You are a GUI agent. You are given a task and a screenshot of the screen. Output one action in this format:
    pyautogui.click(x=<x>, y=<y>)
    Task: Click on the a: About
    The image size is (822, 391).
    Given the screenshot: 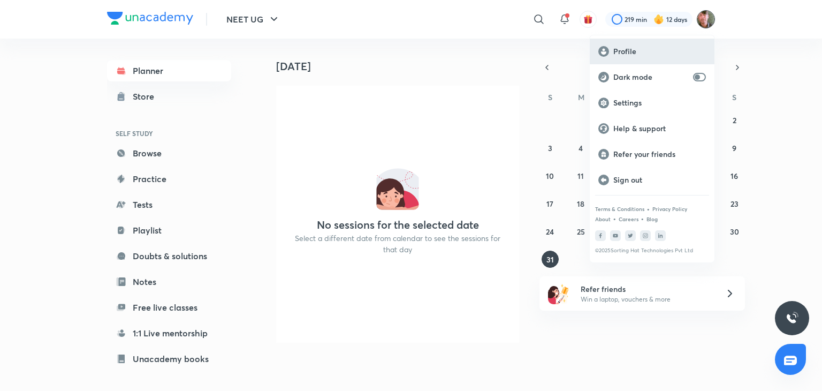 What is the action you would take?
    pyautogui.click(x=603, y=219)
    